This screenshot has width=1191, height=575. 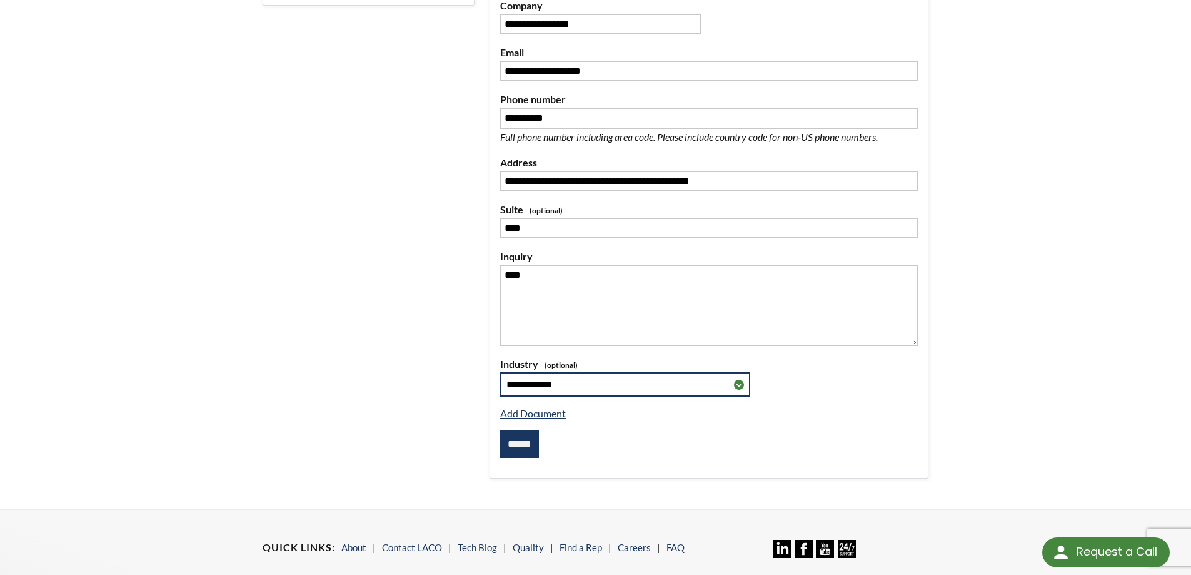 What do you see at coordinates (709, 99) in the screenshot?
I see `label: Phone number` at bounding box center [709, 99].